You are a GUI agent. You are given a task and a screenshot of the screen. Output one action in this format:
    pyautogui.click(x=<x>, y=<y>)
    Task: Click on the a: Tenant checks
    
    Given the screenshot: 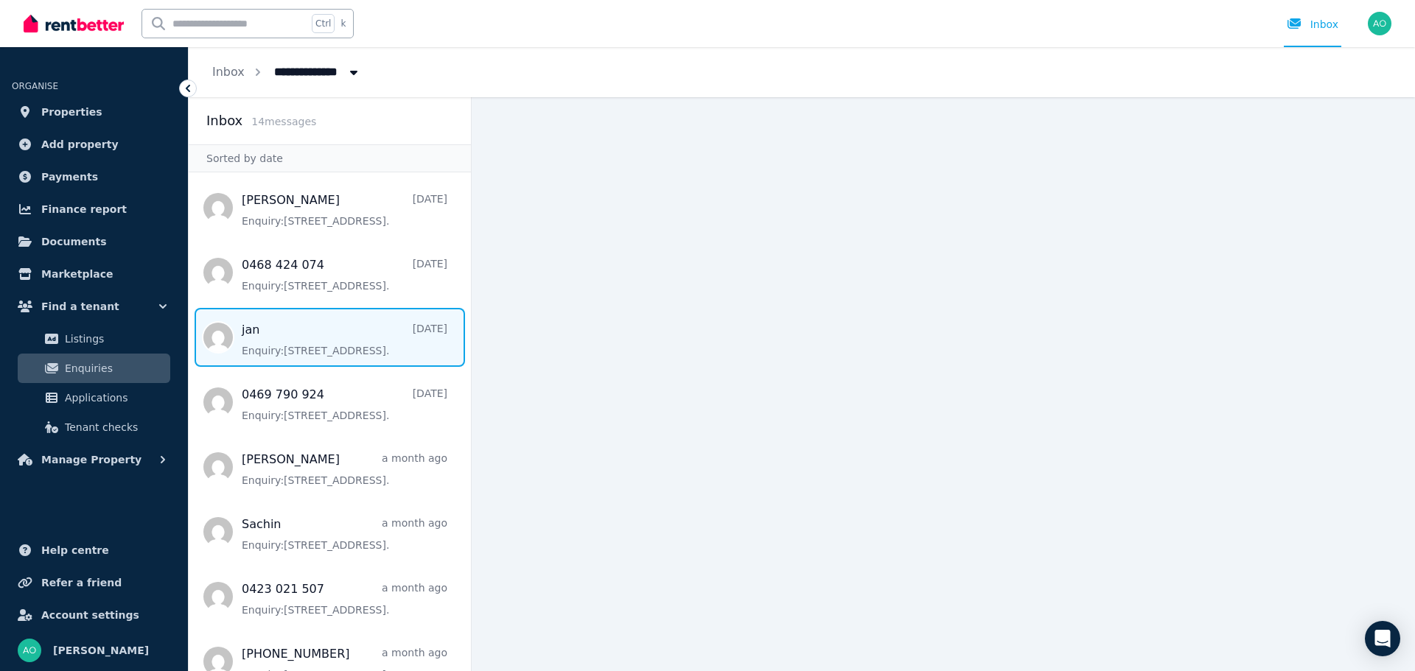 What is the action you would take?
    pyautogui.click(x=94, y=427)
    